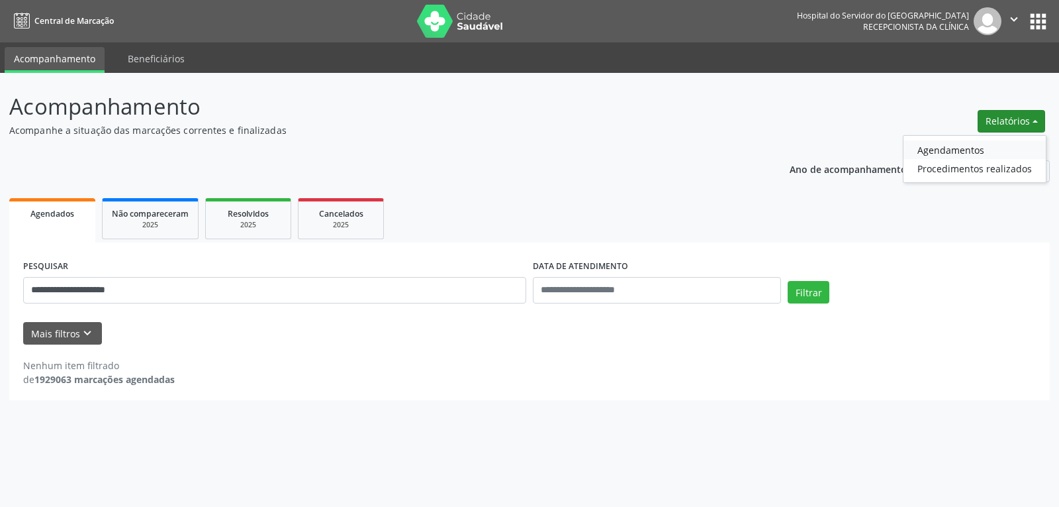 The image size is (1059, 507). What do you see at coordinates (87, 333) in the screenshot?
I see `i: keyboard_arrow_down` at bounding box center [87, 333].